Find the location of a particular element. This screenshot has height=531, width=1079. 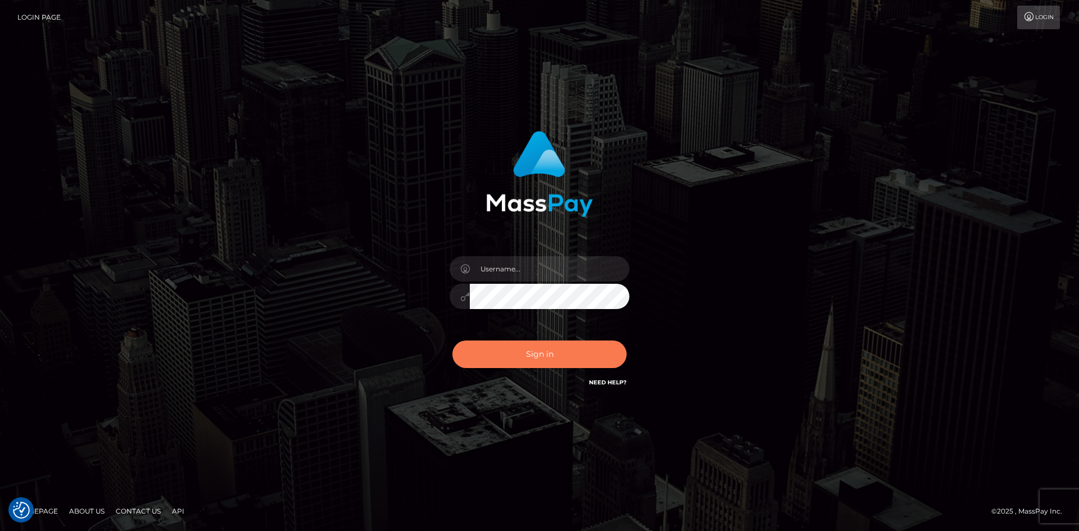

a: About Us is located at coordinates (87, 511).